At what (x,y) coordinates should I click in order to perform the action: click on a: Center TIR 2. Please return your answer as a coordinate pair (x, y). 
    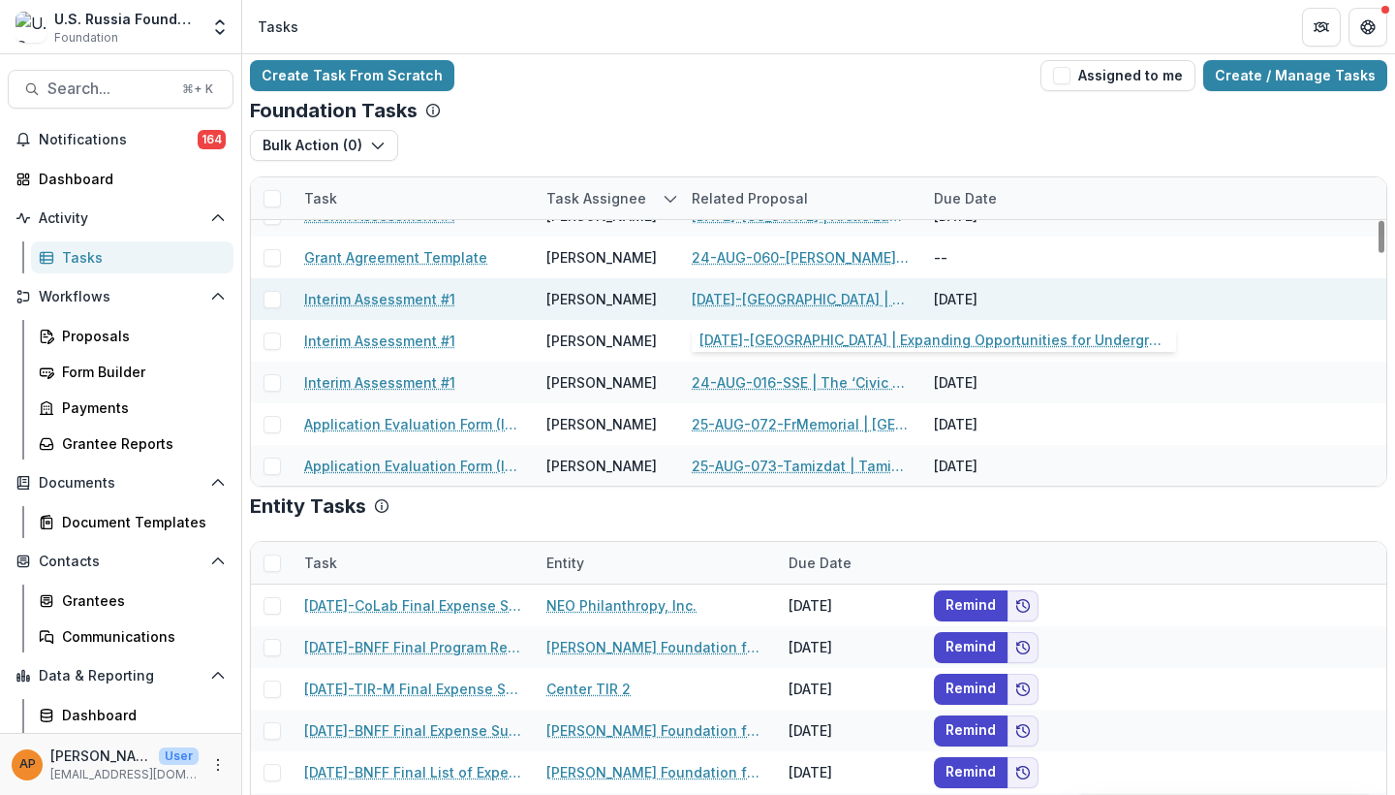
    Looking at the image, I should click on (588, 688).